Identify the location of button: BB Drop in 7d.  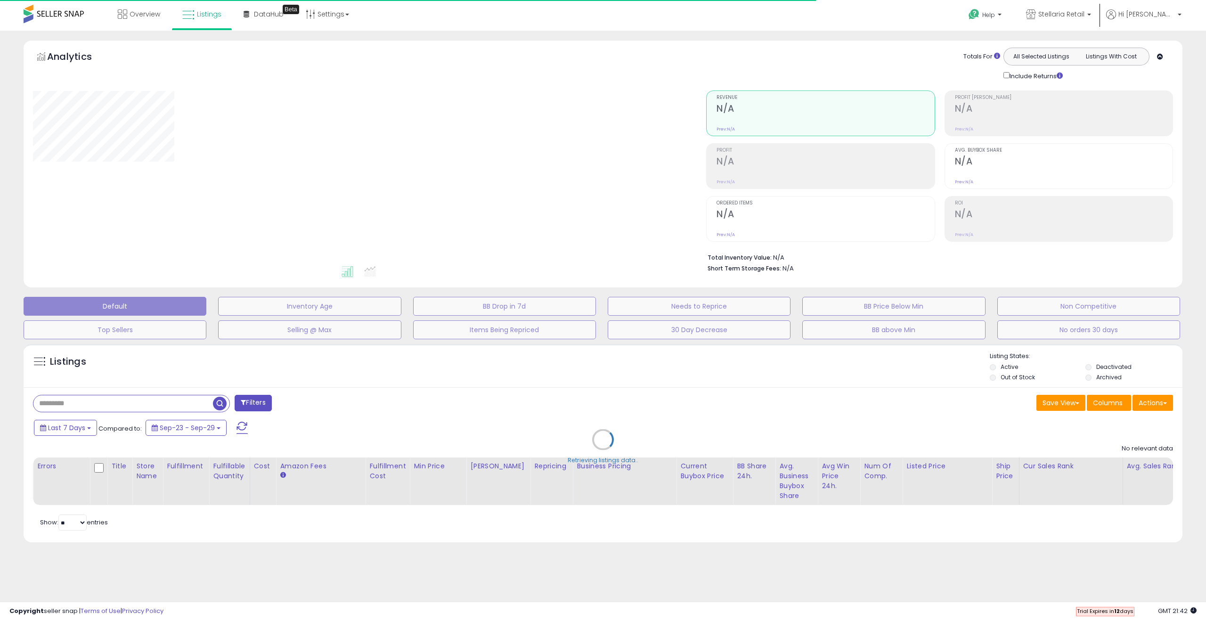
(505, 306).